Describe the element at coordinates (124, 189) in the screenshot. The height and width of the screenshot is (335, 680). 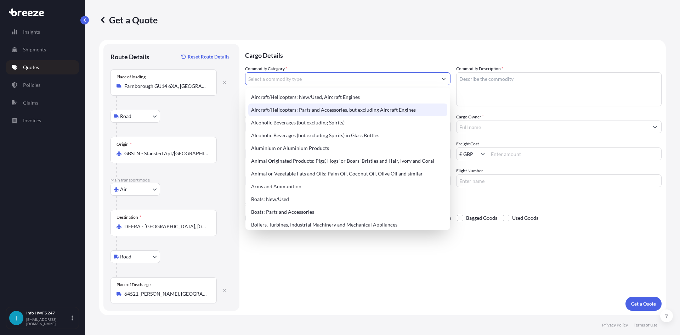
I see `span: Air` at that location.